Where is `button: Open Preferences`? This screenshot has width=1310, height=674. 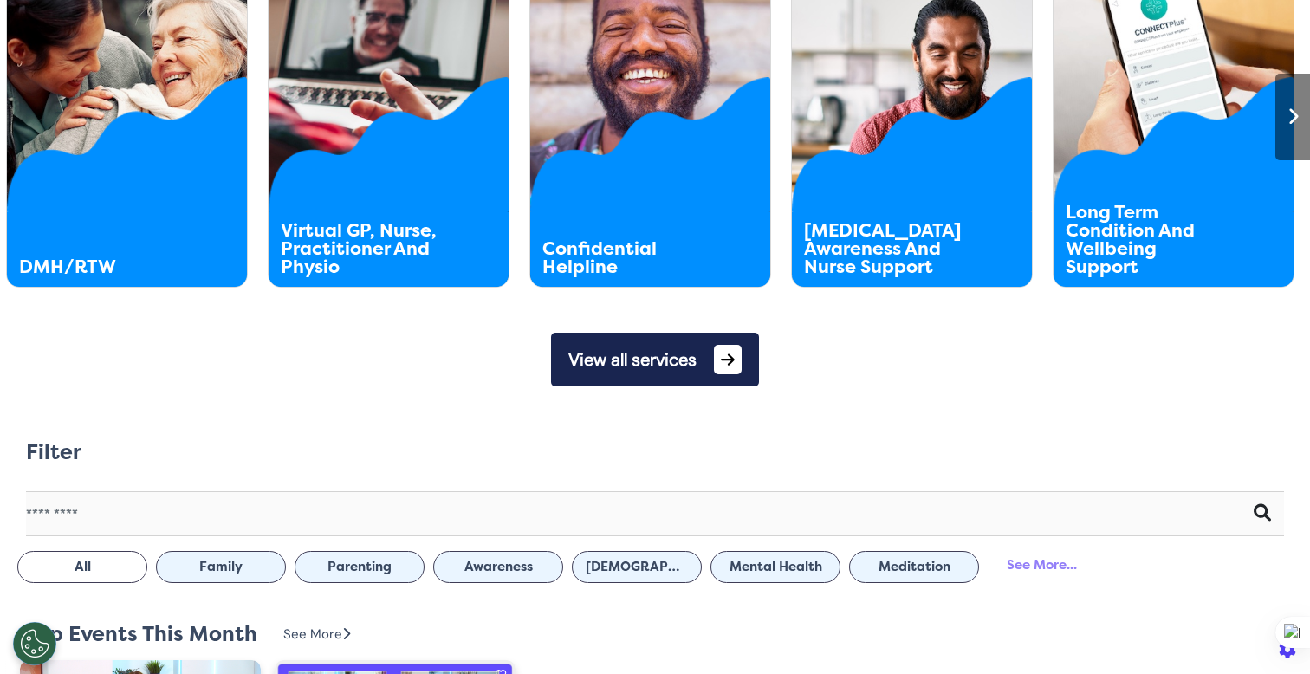 button: Open Preferences is located at coordinates (35, 644).